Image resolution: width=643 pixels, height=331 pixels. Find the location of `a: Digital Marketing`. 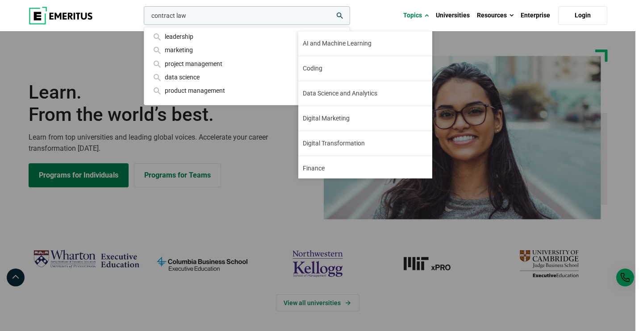

a: Digital Marketing is located at coordinates (365, 118).